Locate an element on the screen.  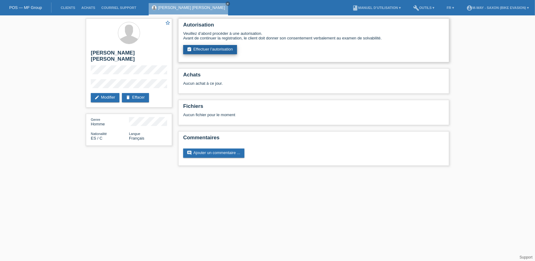
a: buildOutils ▾ is located at coordinates (424, 8).